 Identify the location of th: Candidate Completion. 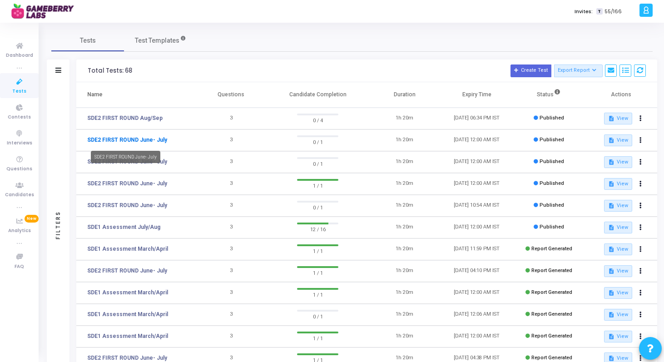
(317, 95).